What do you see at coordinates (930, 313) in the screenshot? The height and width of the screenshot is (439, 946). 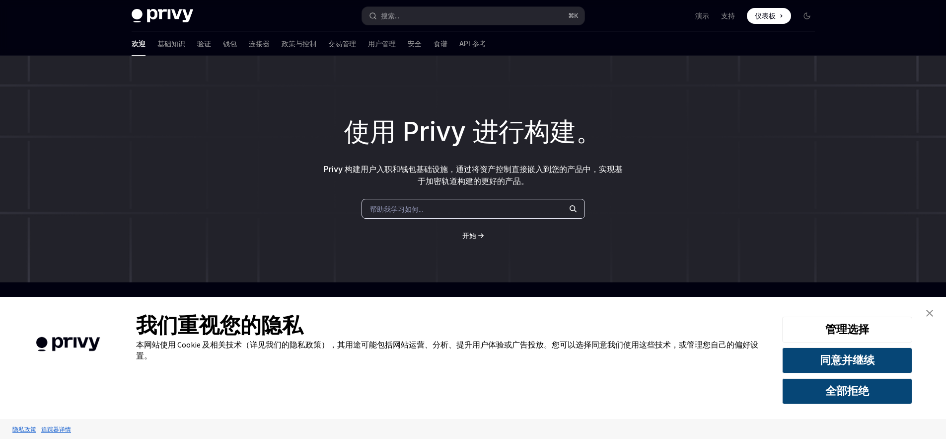 I see `a: 关闭横幅` at bounding box center [930, 313].